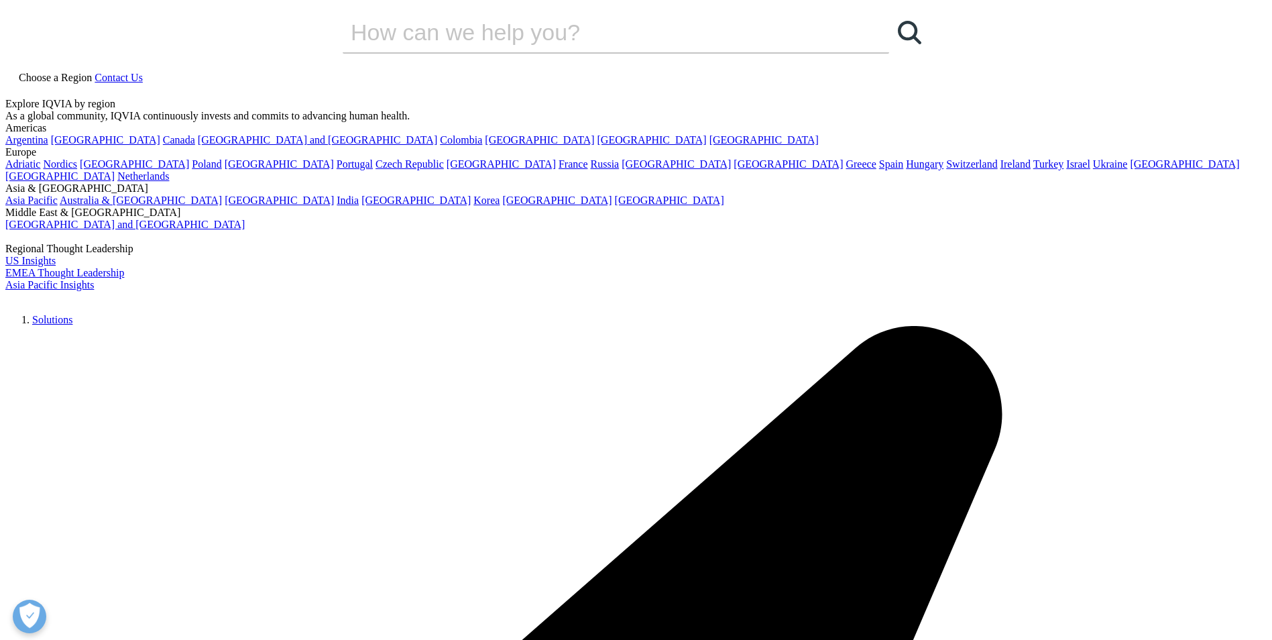 This screenshot has height=640, width=1272. What do you see at coordinates (972, 164) in the screenshot?
I see `a: Switzerland` at bounding box center [972, 164].